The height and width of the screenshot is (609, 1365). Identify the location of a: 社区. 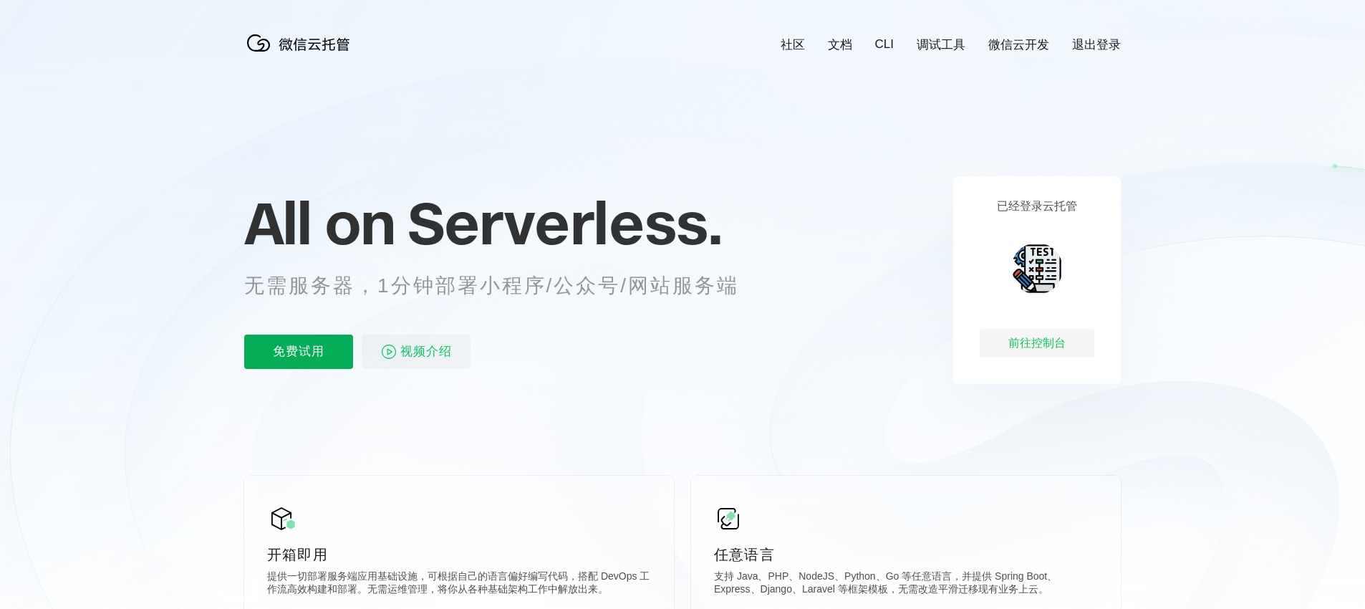
(793, 44).